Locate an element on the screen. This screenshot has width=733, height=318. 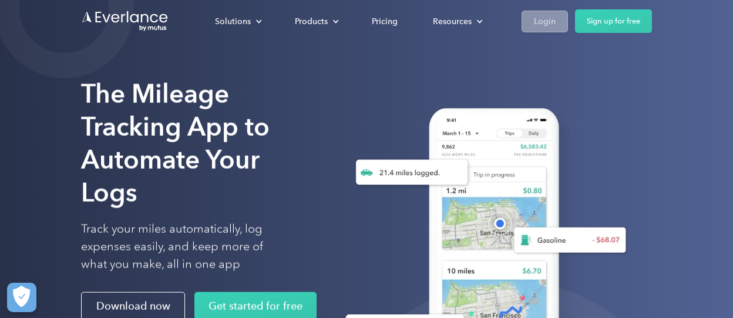
a: Sign up for free is located at coordinates (613, 21).